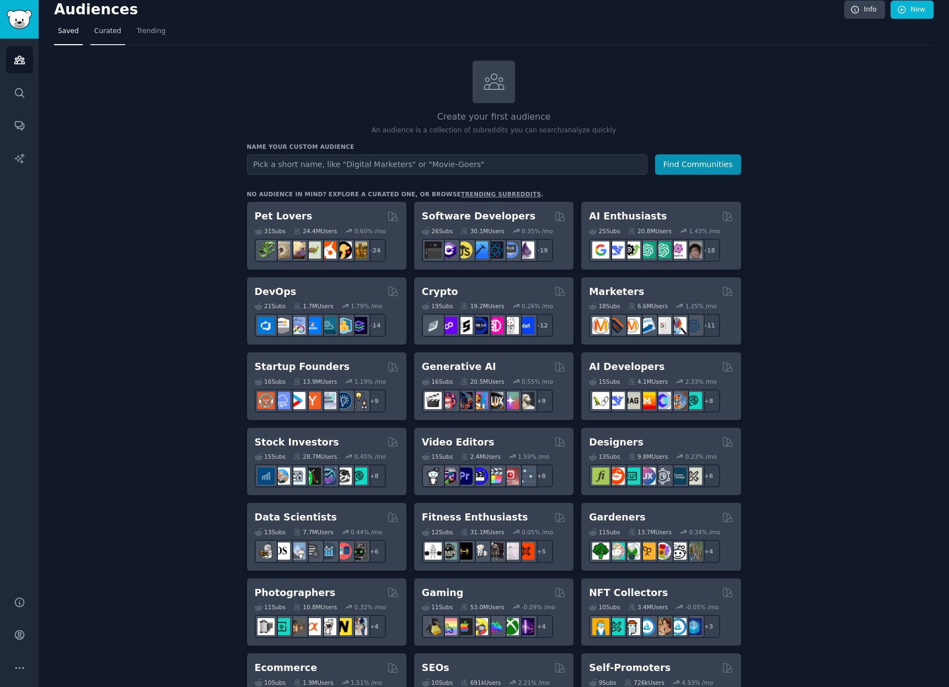 This screenshot has height=687, width=949. What do you see at coordinates (627, 216) in the screenshot?
I see `h2: AI Enthusiasts` at bounding box center [627, 216].